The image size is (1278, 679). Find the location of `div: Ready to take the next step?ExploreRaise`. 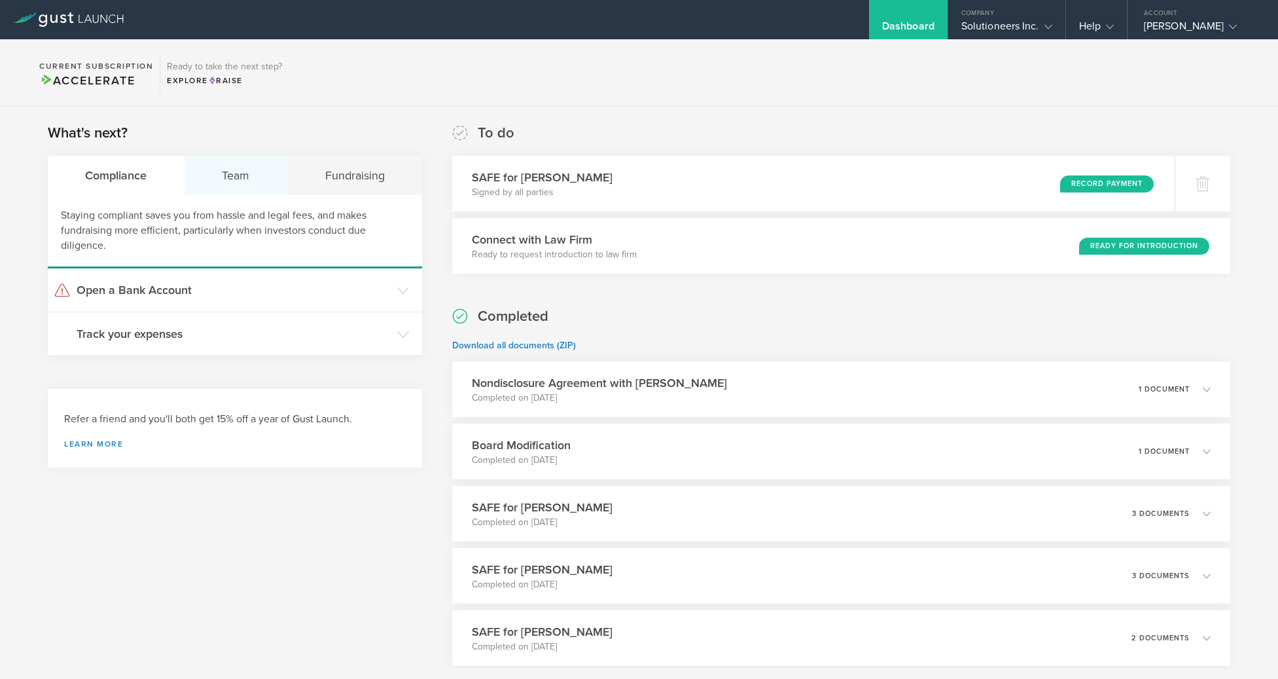

div: Ready to take the next step?ExploreRaise is located at coordinates (224, 73).